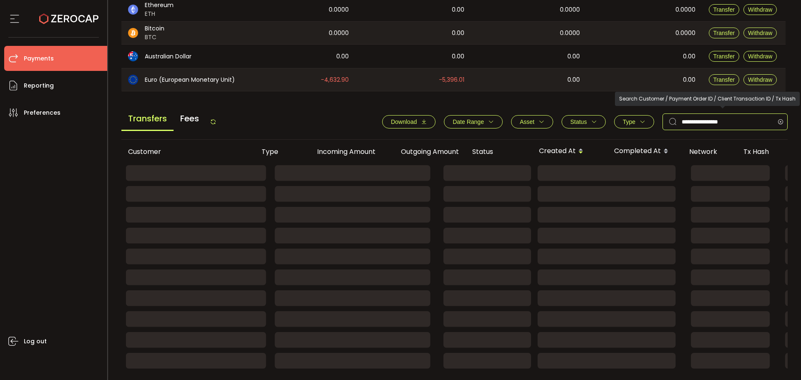 The width and height of the screenshot is (801, 380). Describe the element at coordinates (159, 5) in the screenshot. I see `span: Ethereum` at that location.